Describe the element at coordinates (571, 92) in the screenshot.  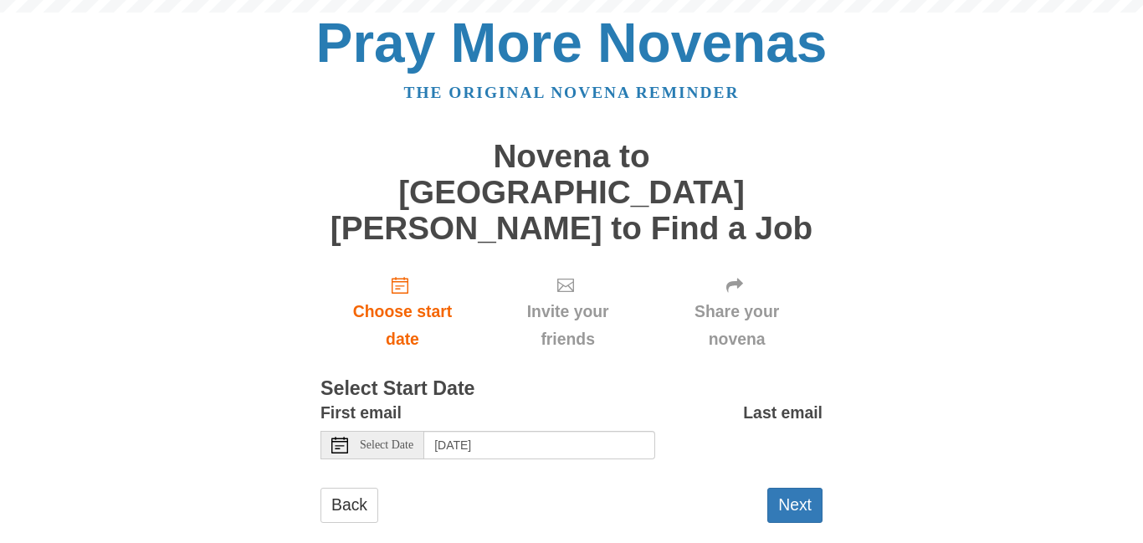
I see `a: The original novena reminder` at that location.